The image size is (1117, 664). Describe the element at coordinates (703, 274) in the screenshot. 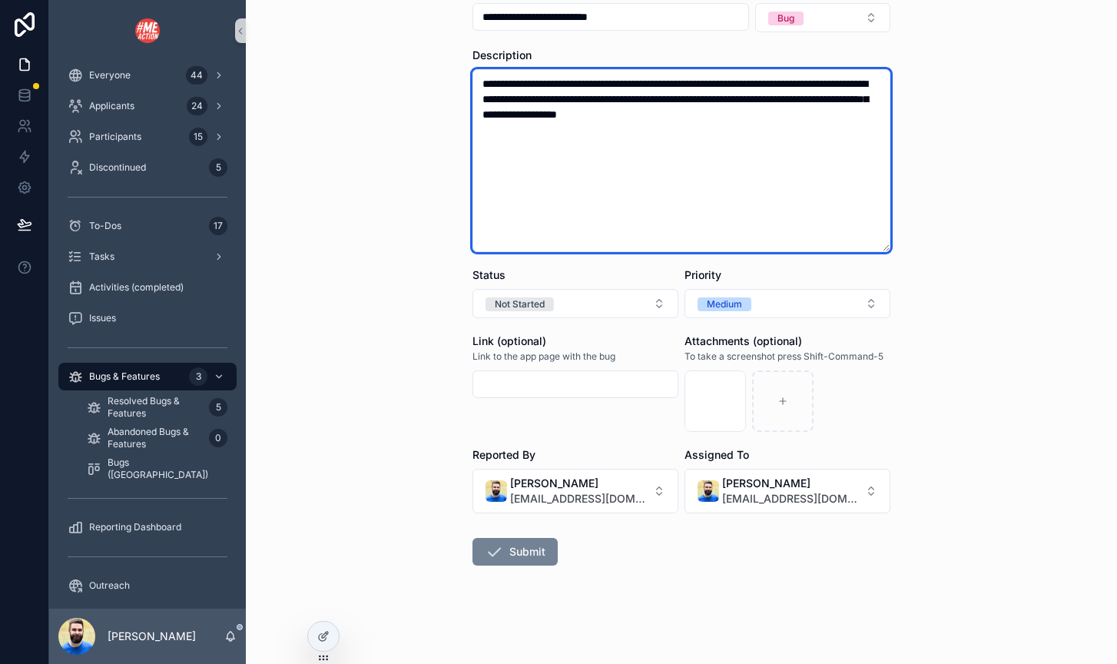

I see `span: Priority` at that location.